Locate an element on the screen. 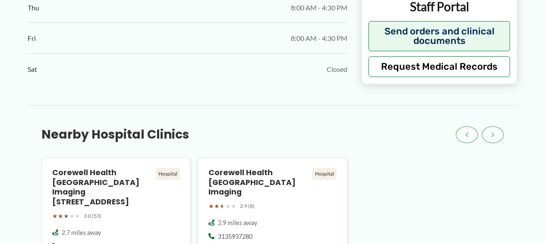  span: Closed is located at coordinates (337, 69).